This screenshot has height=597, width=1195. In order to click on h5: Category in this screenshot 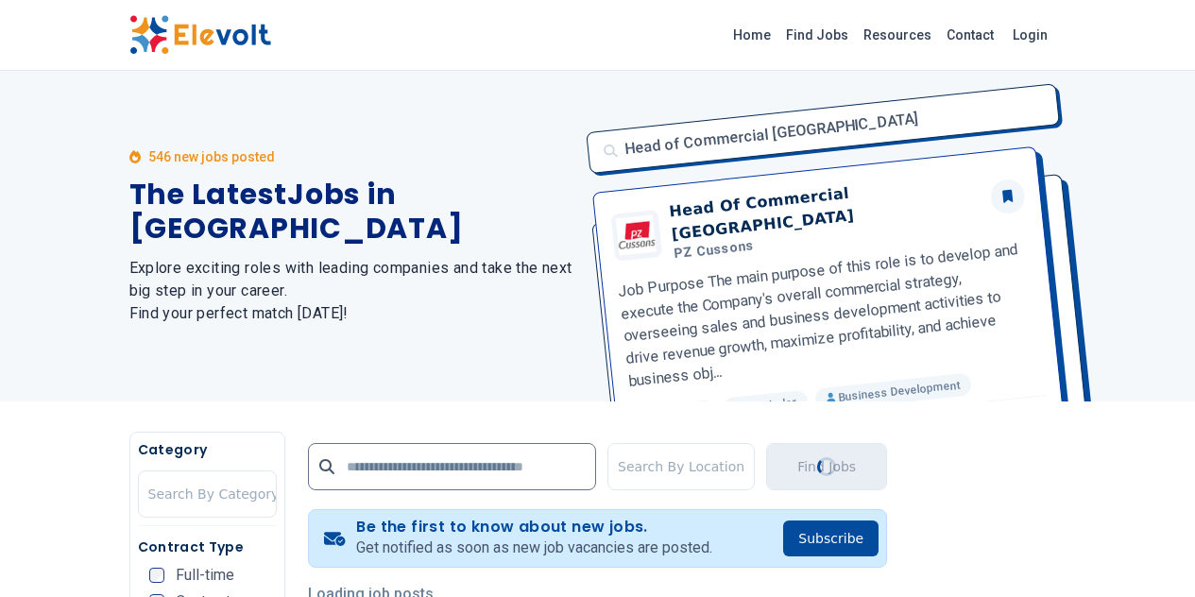, I will do `click(207, 450)`.